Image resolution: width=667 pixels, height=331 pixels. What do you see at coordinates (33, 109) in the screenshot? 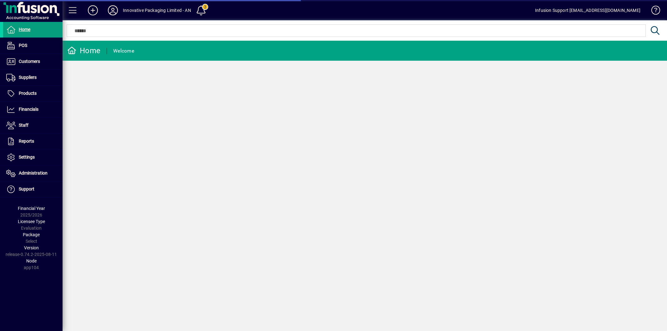
I see `a: Financials` at bounding box center [33, 109].